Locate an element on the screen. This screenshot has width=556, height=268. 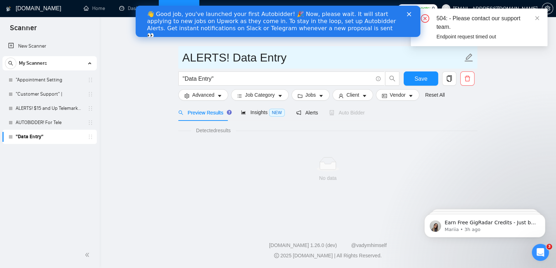
input: Scanner name... is located at coordinates (322, 58).